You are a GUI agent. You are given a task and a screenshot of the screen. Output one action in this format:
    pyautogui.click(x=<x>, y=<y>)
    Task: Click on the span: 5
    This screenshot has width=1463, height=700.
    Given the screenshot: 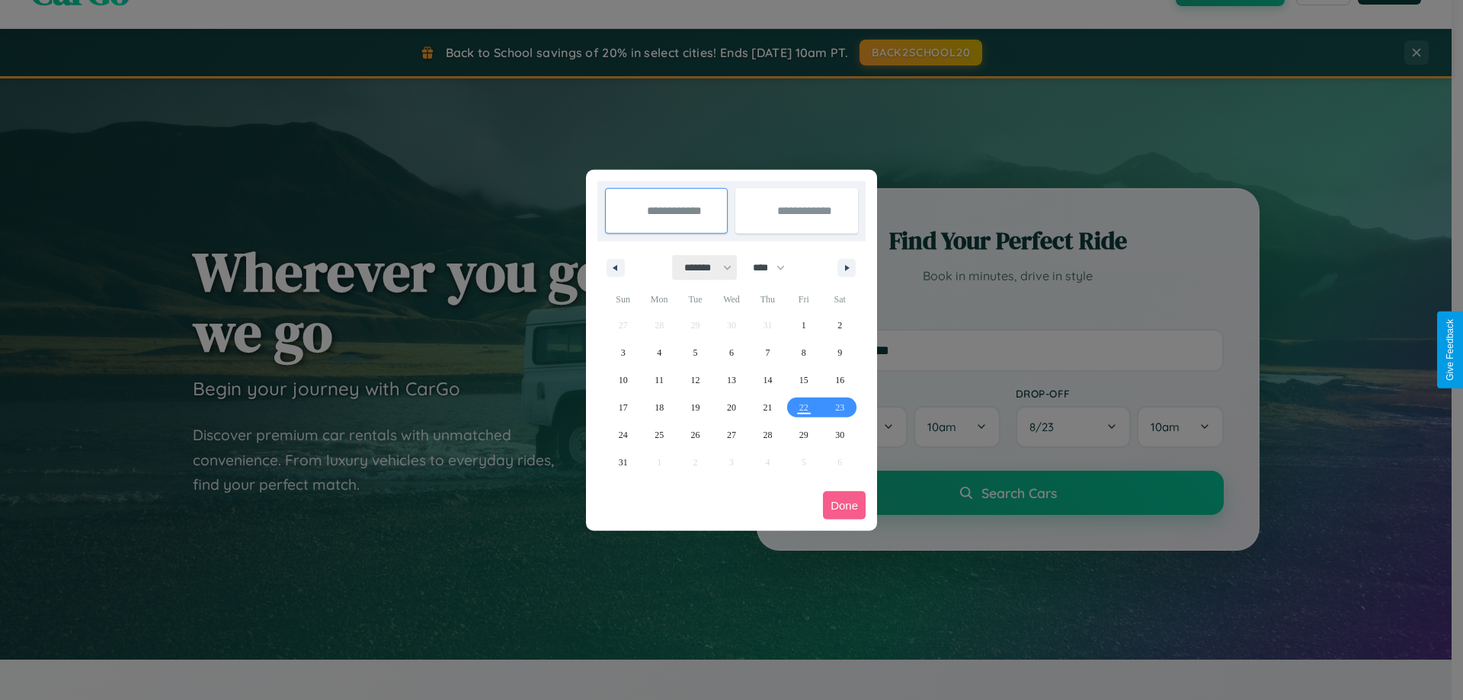 What is the action you would take?
    pyautogui.click(x=696, y=353)
    